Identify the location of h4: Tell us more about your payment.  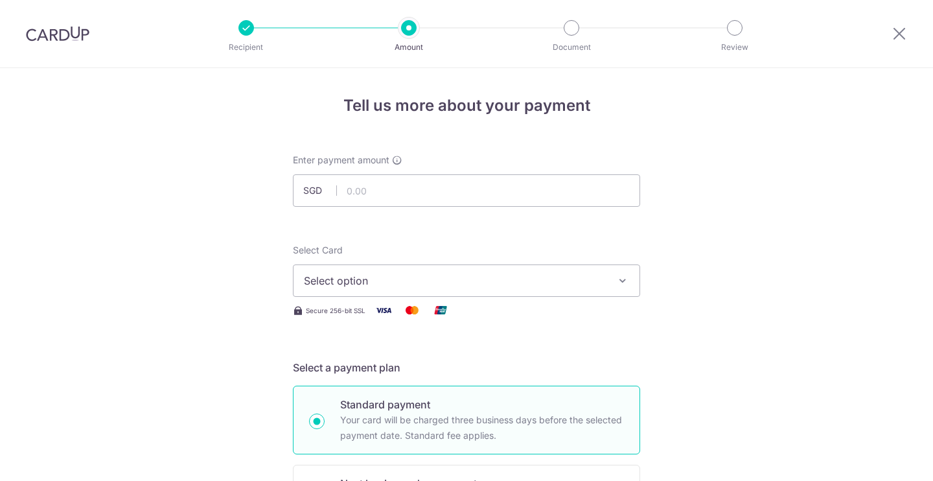
(466, 106).